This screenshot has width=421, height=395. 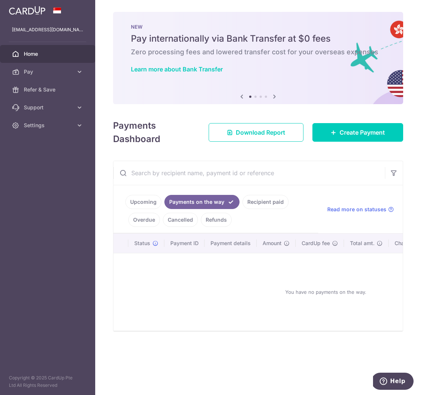 What do you see at coordinates (258, 39) in the screenshot?
I see `h5: Pay internationally via Bank Transfer at $0 fees` at bounding box center [258, 39].